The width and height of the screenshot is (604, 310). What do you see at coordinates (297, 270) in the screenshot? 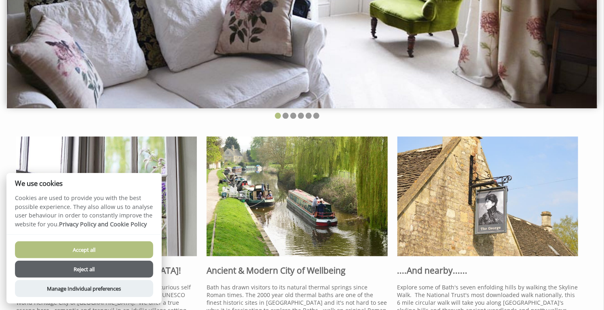
I see `h2: Ancient & Modern City of Wellbeing` at bounding box center [297, 270].